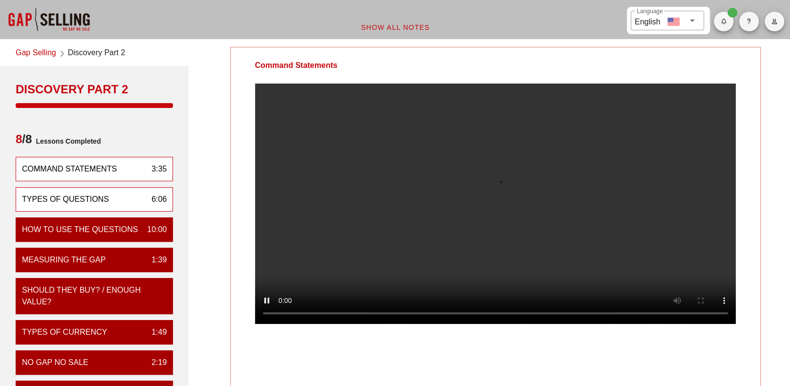  What do you see at coordinates (648, 21) in the screenshot?
I see `div: English` at bounding box center [648, 21].